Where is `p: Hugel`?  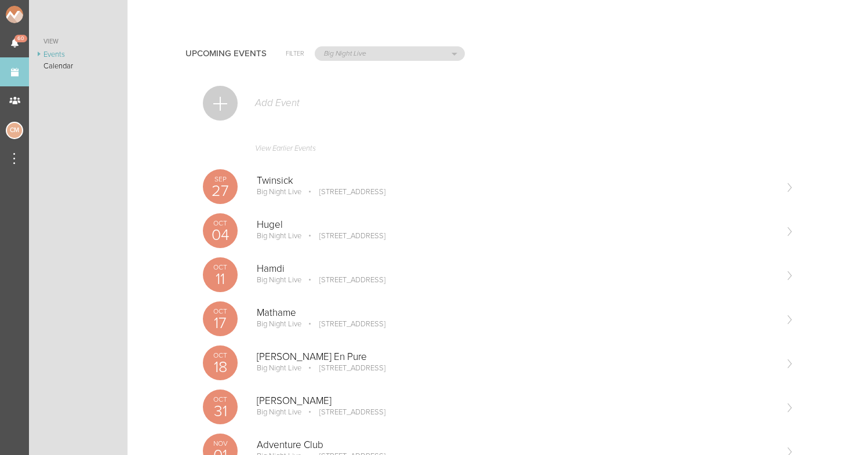
p: Hugel is located at coordinates (516, 225).